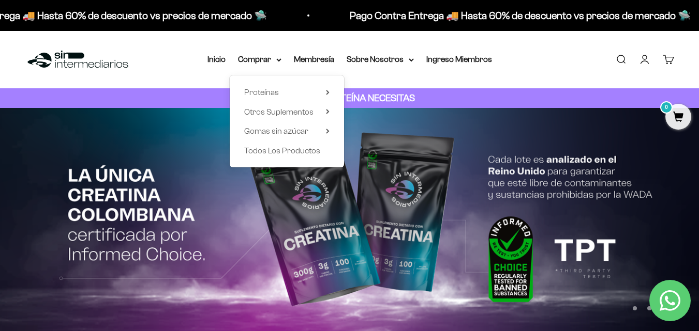 This screenshot has width=699, height=331. What do you see at coordinates (261, 92) in the screenshot?
I see `span: Proteínas` at bounding box center [261, 92].